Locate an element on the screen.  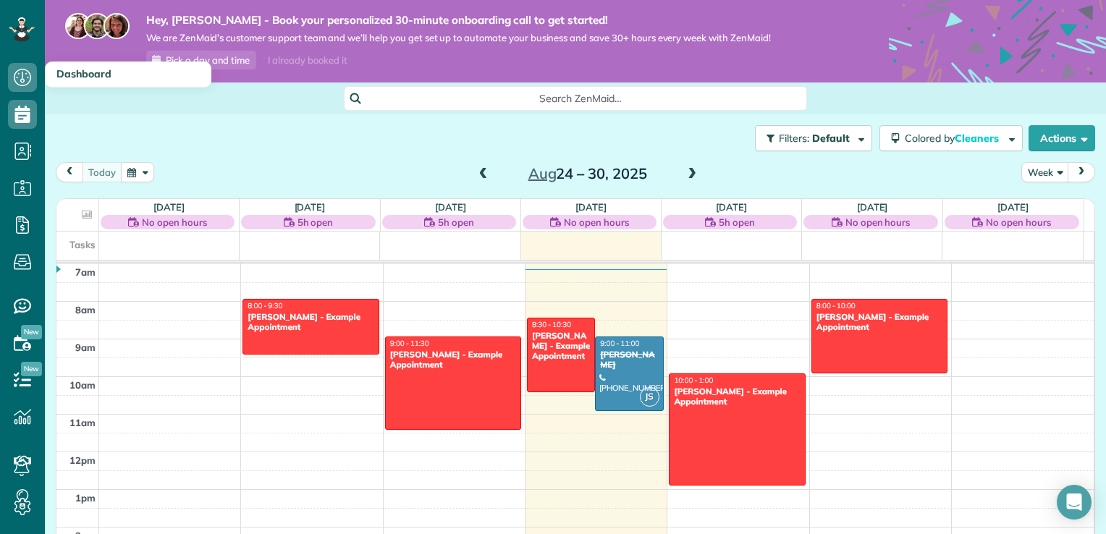
div: I already booked it is located at coordinates (307, 60).